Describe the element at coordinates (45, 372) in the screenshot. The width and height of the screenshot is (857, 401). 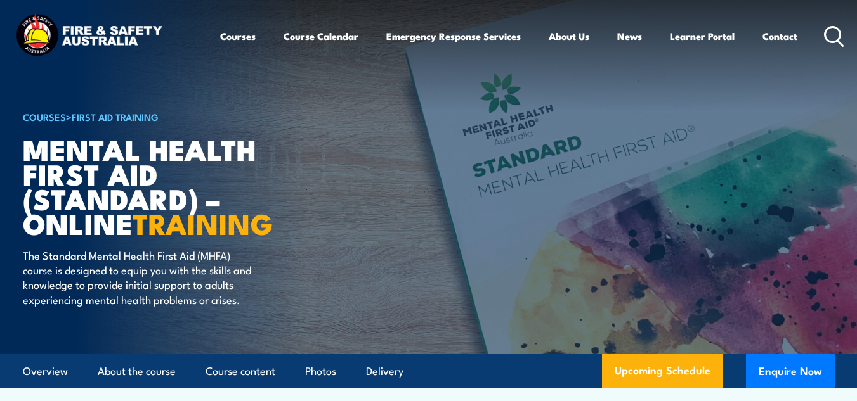
I see `a: Overview` at that location.